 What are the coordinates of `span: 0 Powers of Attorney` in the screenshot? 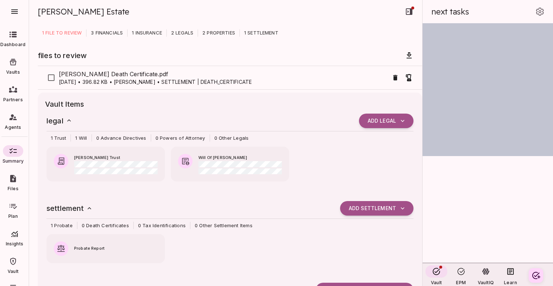 It's located at (180, 138).